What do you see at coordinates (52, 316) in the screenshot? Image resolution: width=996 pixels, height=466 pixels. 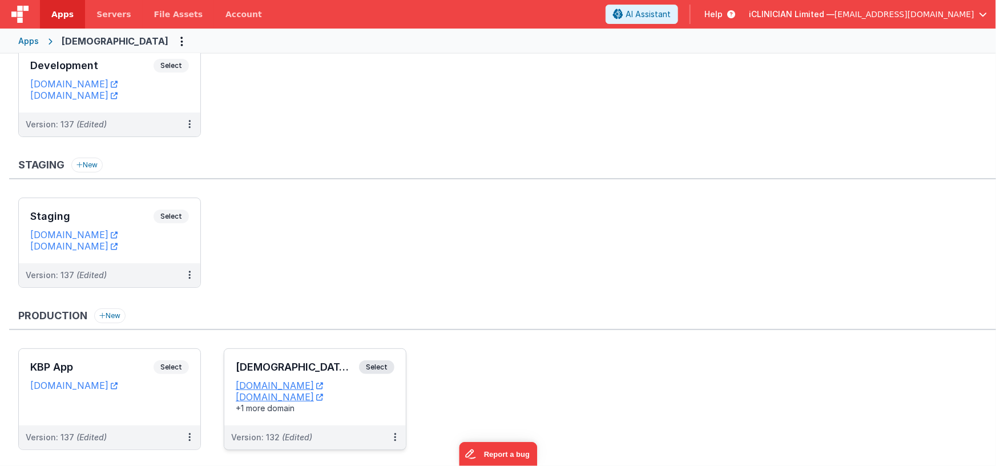 I see `h3: Production` at bounding box center [52, 316].